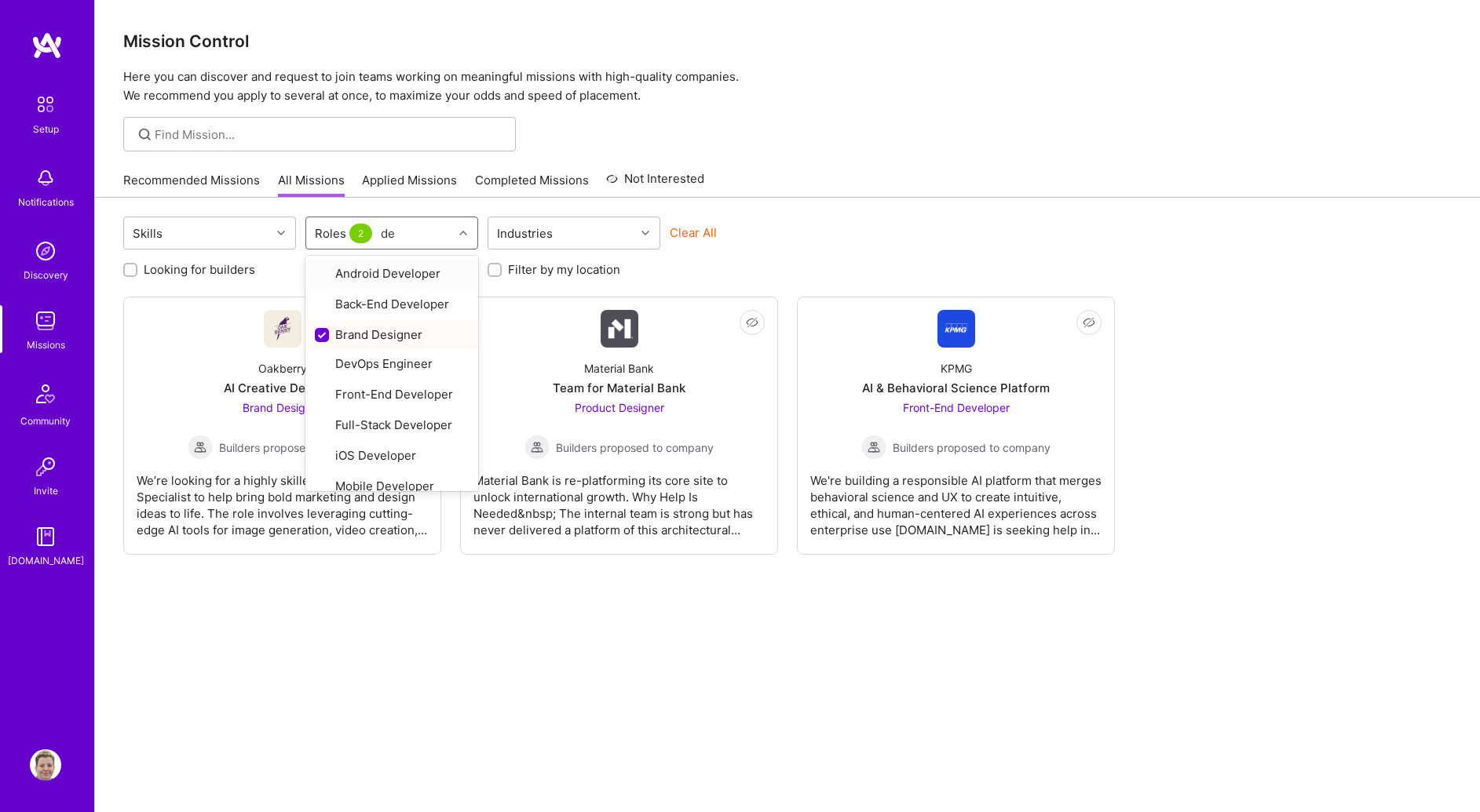 The width and height of the screenshot is (1480, 812). I want to click on a: Applied Missions, so click(409, 185).